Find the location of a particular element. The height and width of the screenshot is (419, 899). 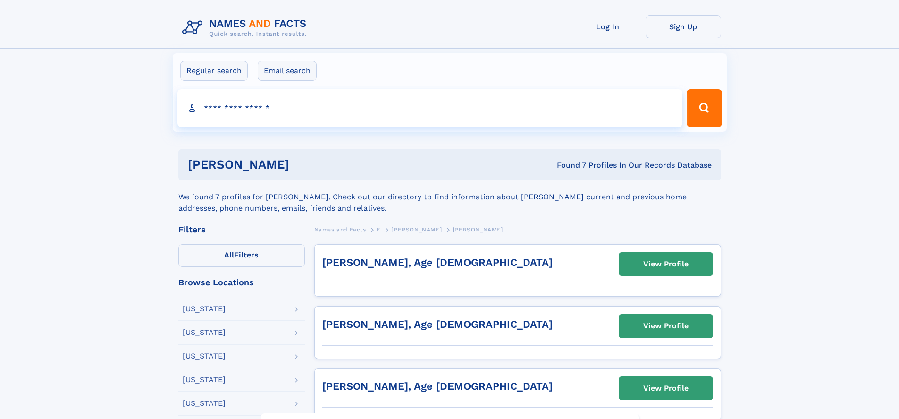

div: Found 7 Profiles In Our Records Database is located at coordinates (567, 165).